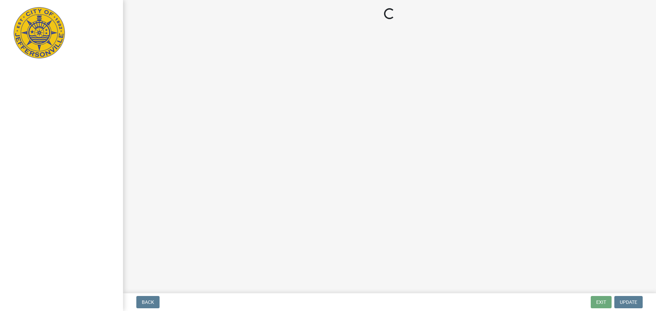 The height and width of the screenshot is (311, 656). What do you see at coordinates (601, 302) in the screenshot?
I see `button: Exit` at bounding box center [601, 302].